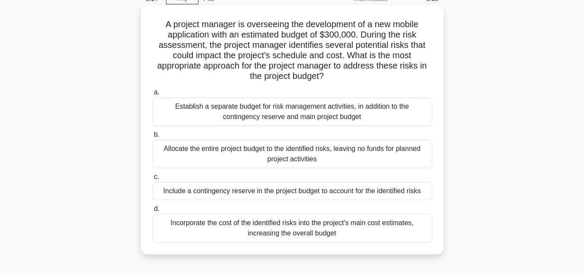  What do you see at coordinates (156, 209) in the screenshot?
I see `span: d.` at bounding box center [156, 209].